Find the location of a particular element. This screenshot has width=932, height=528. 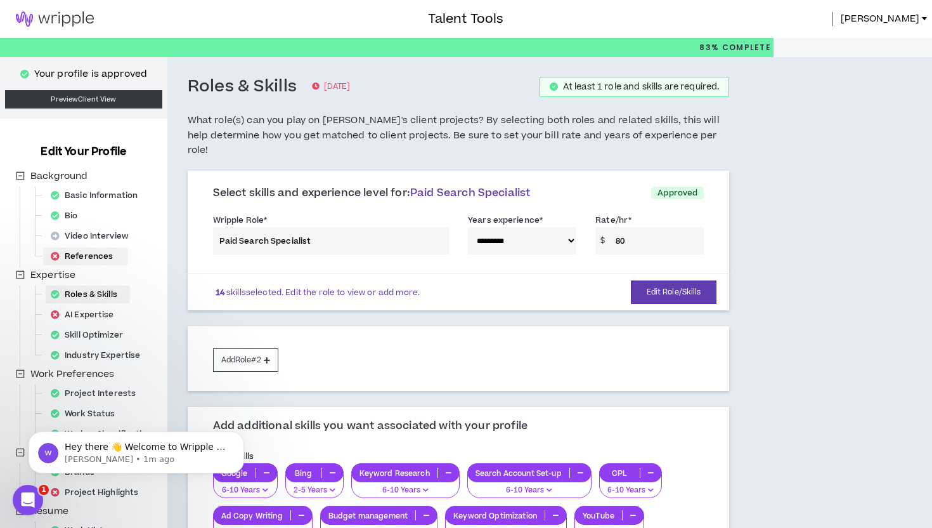

span: Paid Search Specialist is located at coordinates (471, 193).